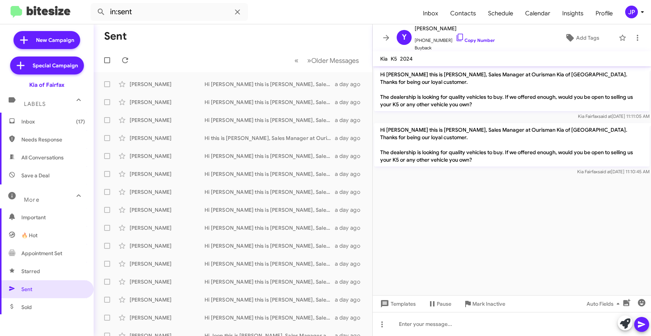 The width and height of the screenshot is (651, 336). Describe the element at coordinates (47, 85) in the screenshot. I see `div: Kia of Fairfax` at that location.